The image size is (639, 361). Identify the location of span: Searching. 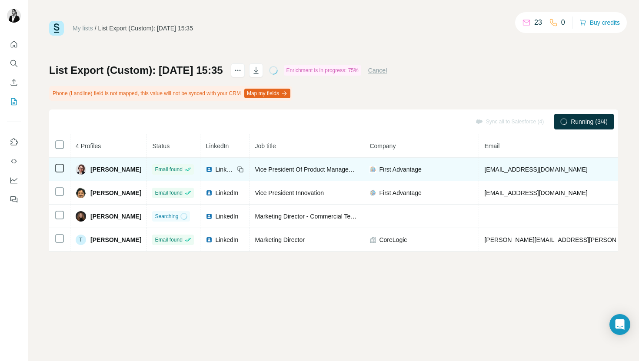
(166, 216).